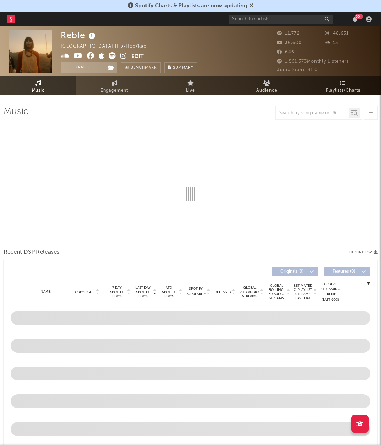 Image resolution: width=381 pixels, height=445 pixels. Describe the element at coordinates (85, 292) in the screenshot. I see `span: Copyright` at that location.